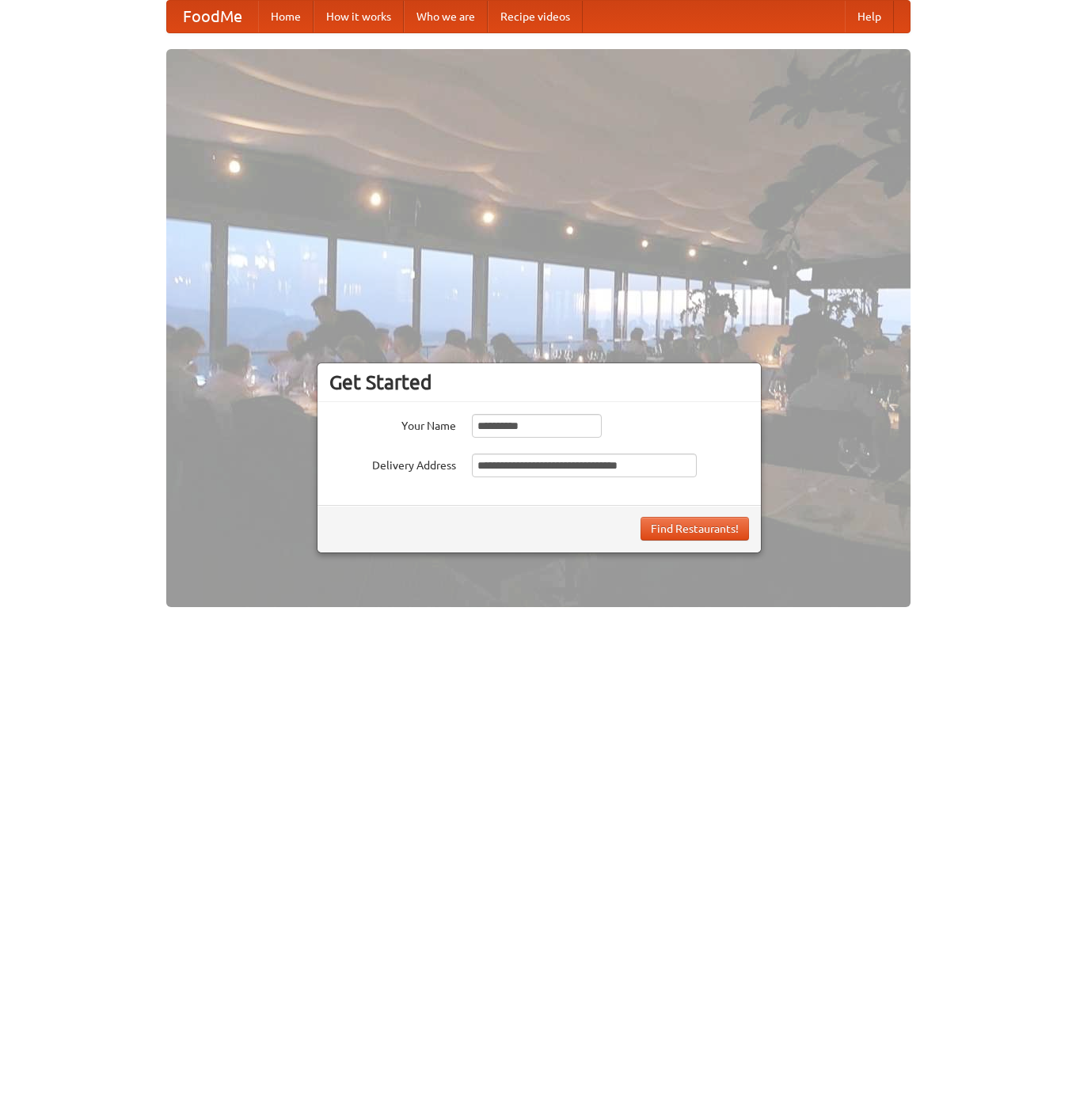  I want to click on a: Who we are, so click(446, 16).